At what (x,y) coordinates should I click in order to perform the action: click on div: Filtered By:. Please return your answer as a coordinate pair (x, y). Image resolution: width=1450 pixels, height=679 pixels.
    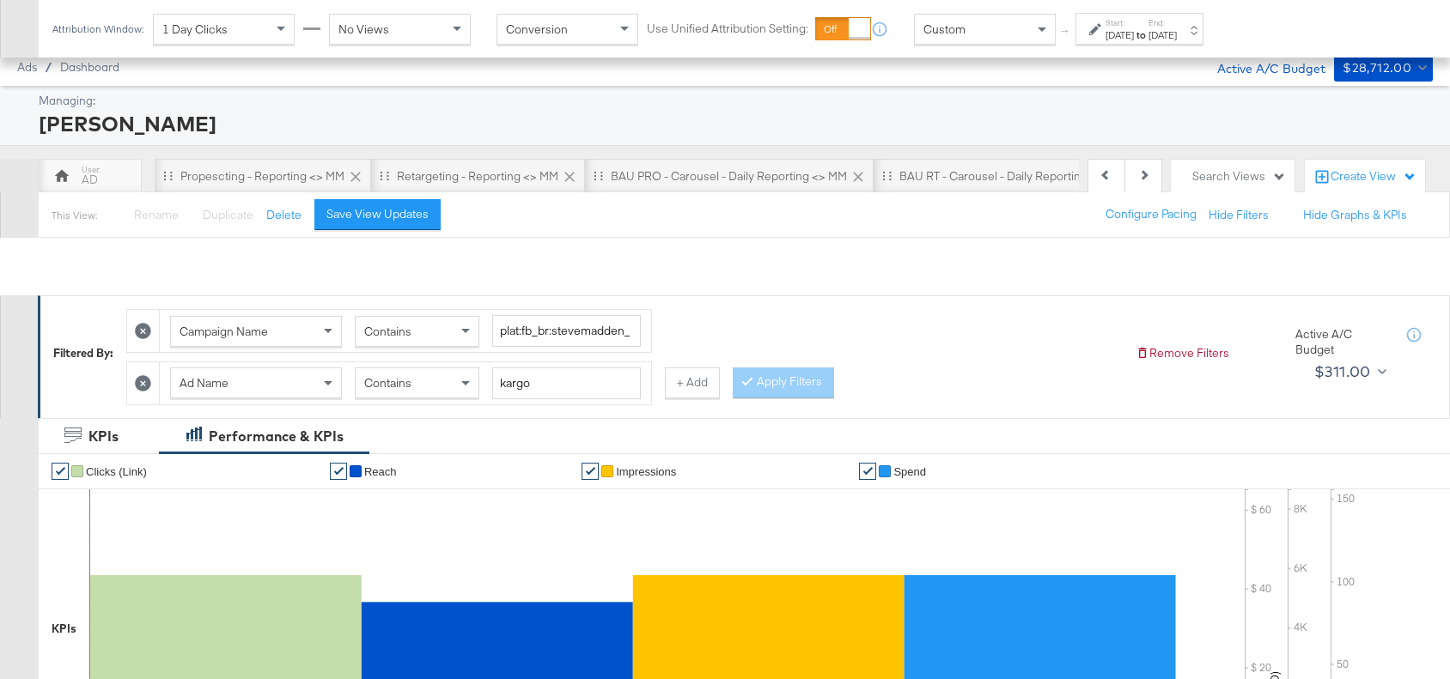
    Looking at the image, I should click on (83, 353).